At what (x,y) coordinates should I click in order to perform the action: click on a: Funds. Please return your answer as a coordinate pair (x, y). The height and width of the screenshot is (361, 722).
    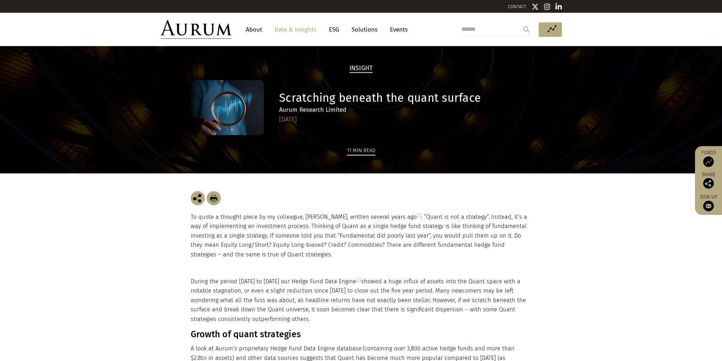
    Looking at the image, I should click on (708, 158).